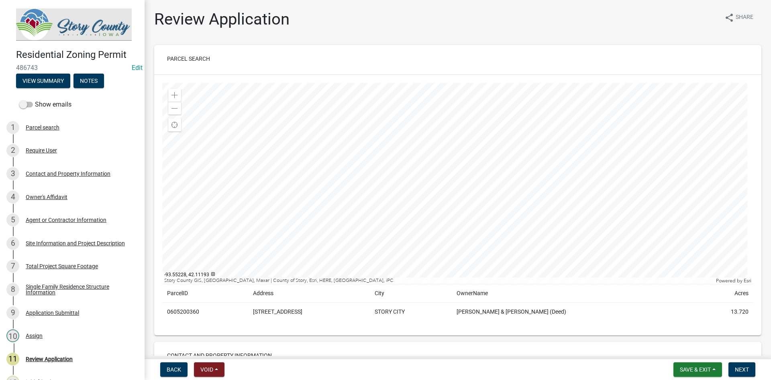 The height and width of the screenshot is (380, 771). Describe the element at coordinates (137, 67) in the screenshot. I see `a: Edit` at that location.